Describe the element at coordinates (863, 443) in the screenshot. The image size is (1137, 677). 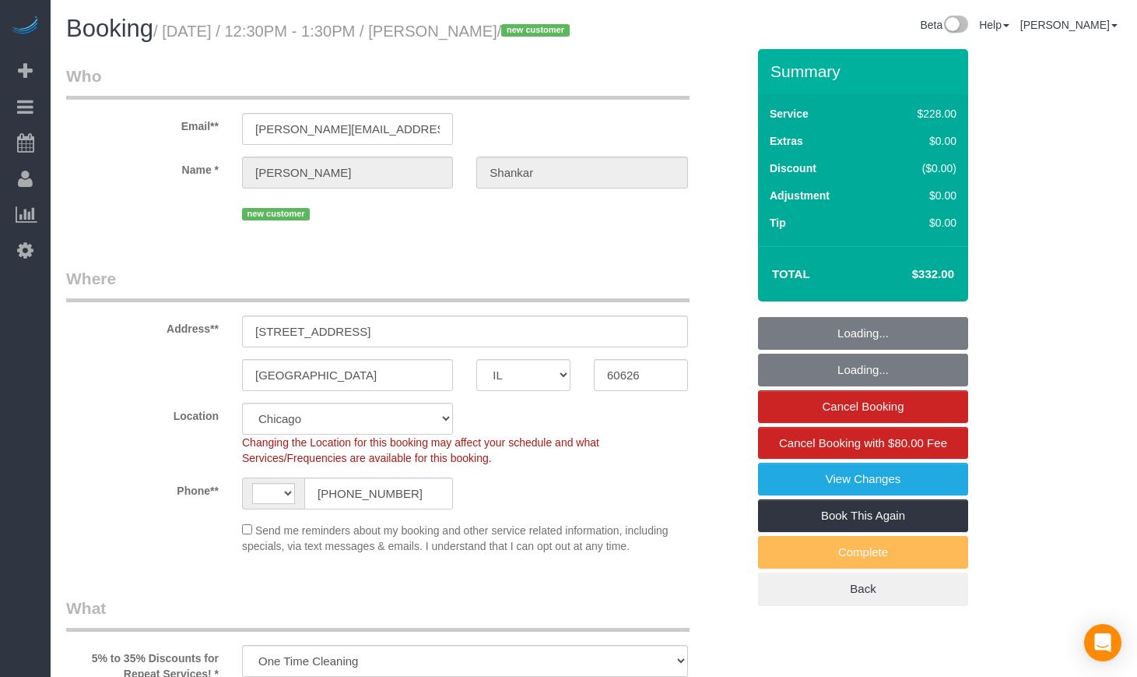
I see `a: Cancel Booking with $80.00 Fee` at that location.